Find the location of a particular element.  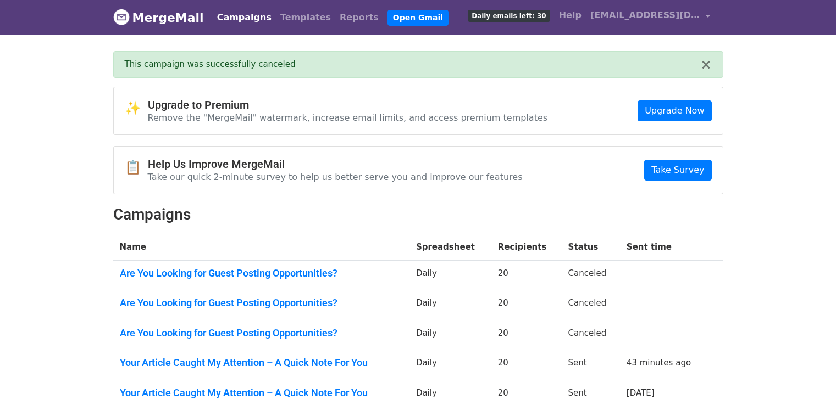

th: Name is located at coordinates (261, 247).